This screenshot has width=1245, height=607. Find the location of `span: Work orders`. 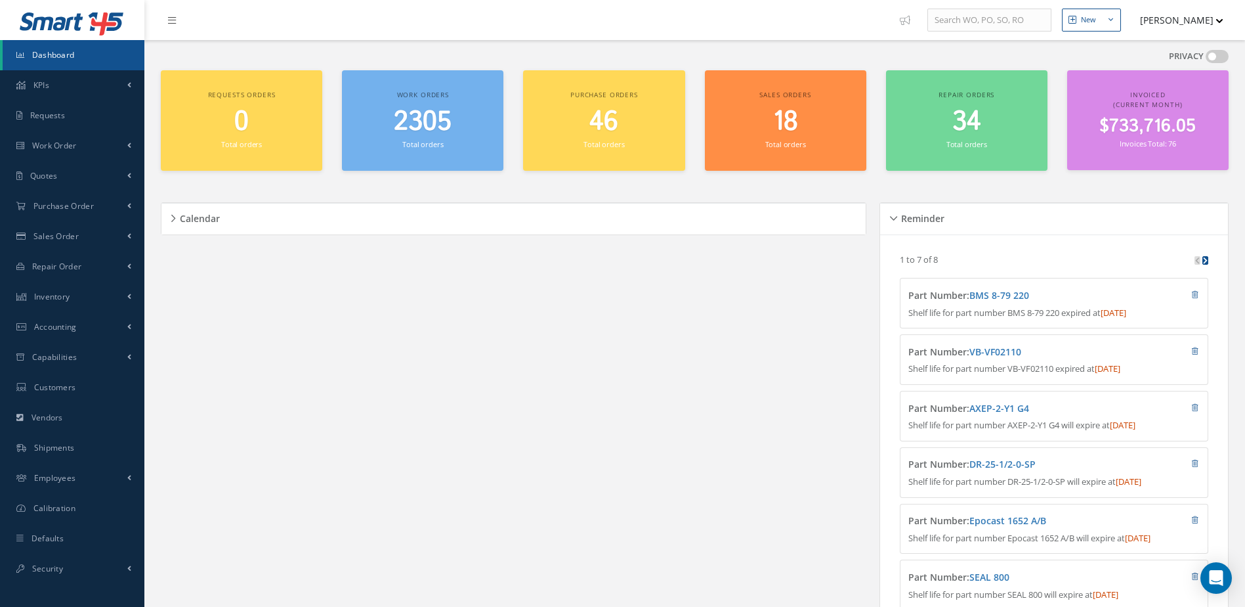

span: Work orders is located at coordinates (423, 95).